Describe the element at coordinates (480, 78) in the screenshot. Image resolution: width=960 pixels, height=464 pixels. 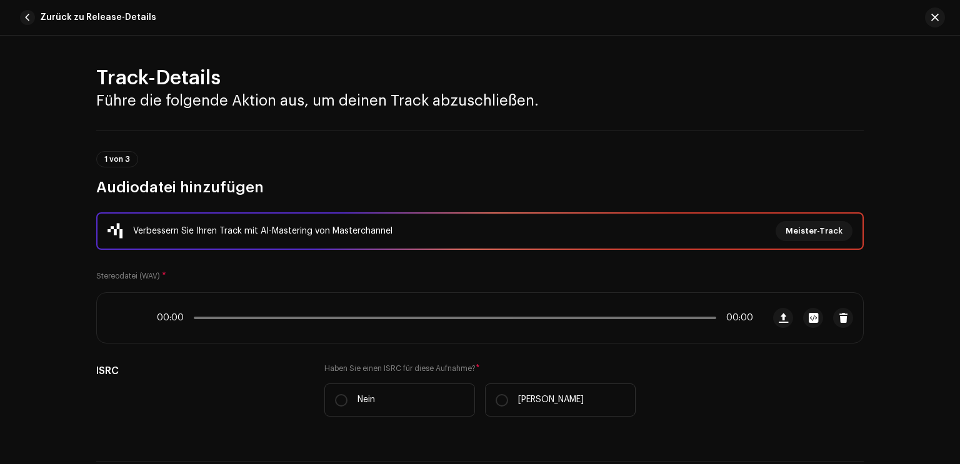
I see `h2: Track-Details` at that location.